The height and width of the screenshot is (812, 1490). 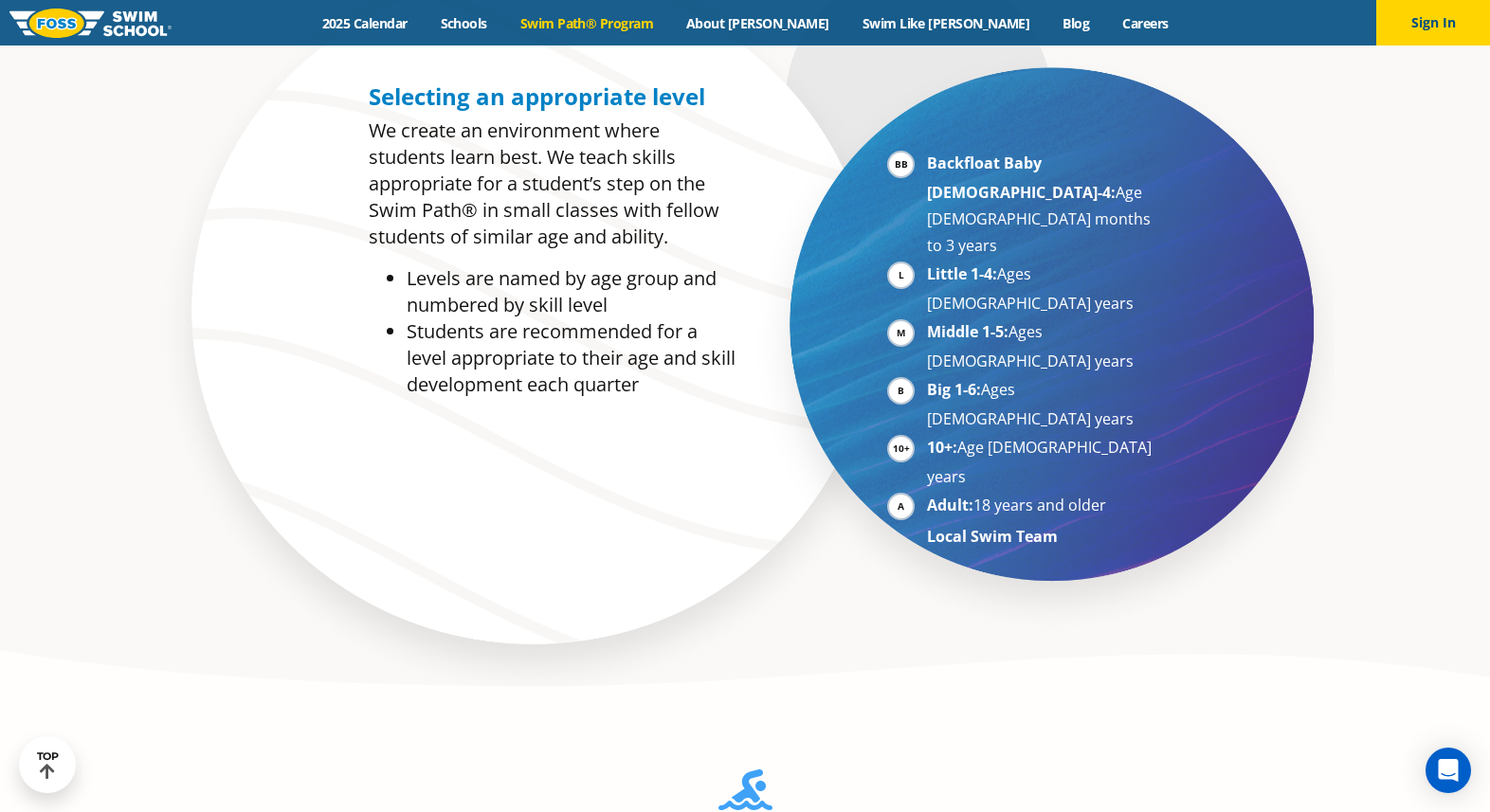 I want to click on span: Selecting an appropriate level, so click(x=537, y=95).